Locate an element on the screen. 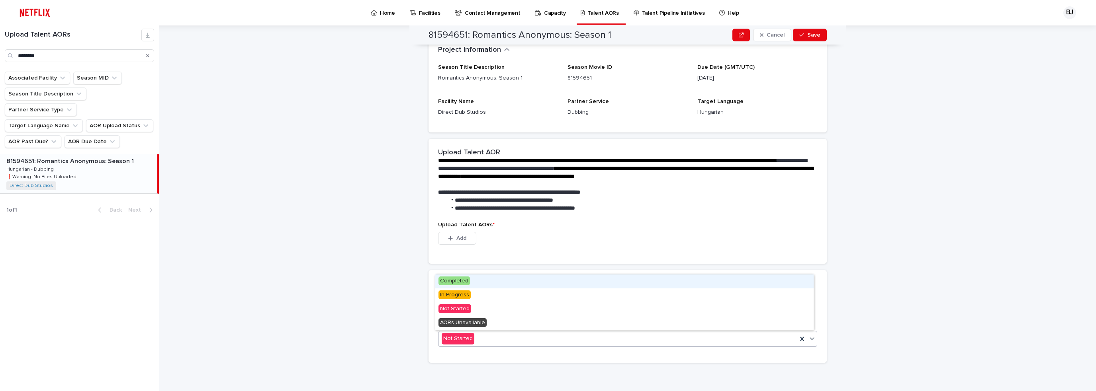 The image size is (1096, 391). p: Dubbing is located at coordinates (627, 112).